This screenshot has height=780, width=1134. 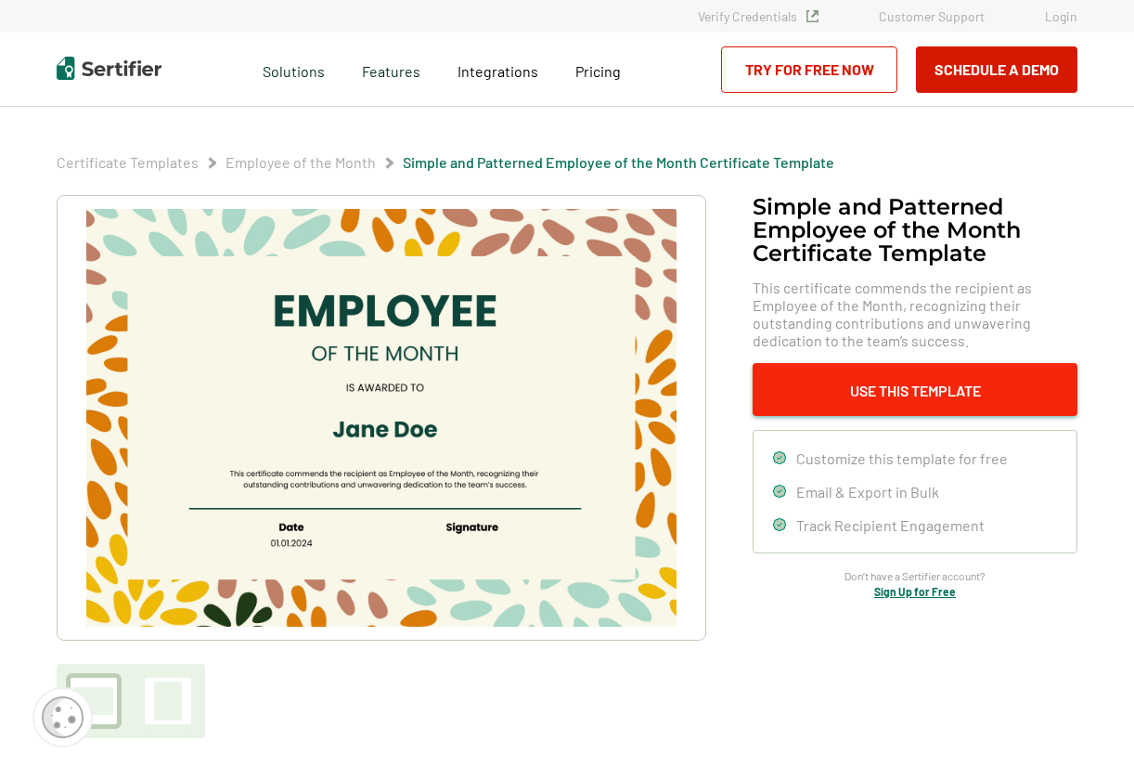 I want to click on button: Schedule a Demo, so click(x=997, y=70).